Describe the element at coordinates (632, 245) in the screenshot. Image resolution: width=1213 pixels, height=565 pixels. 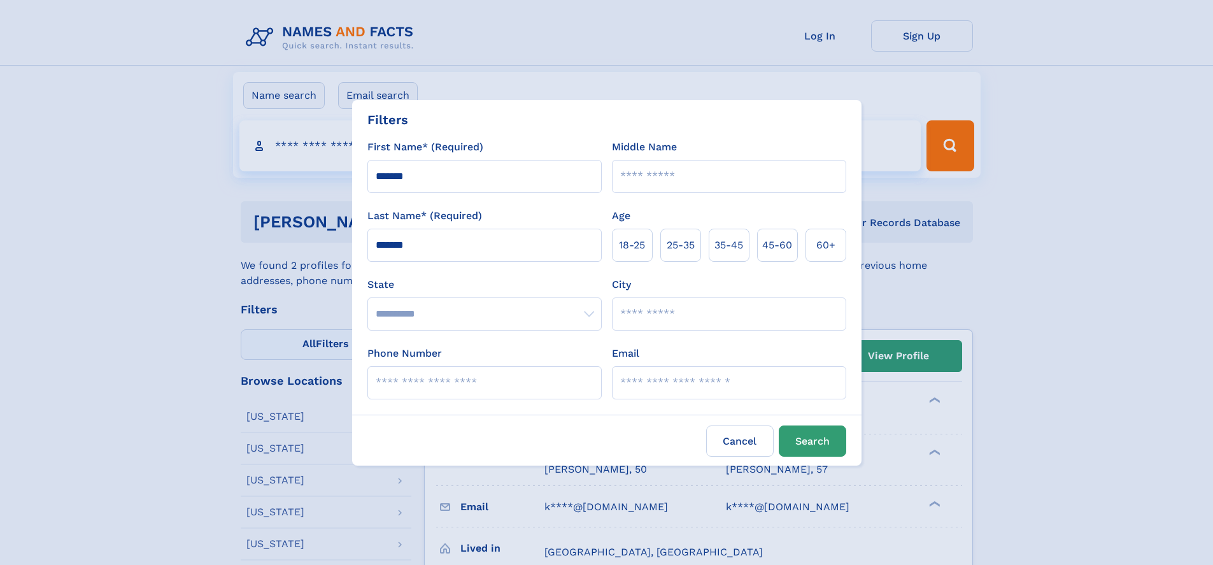
I see `span: 18‑25` at that location.